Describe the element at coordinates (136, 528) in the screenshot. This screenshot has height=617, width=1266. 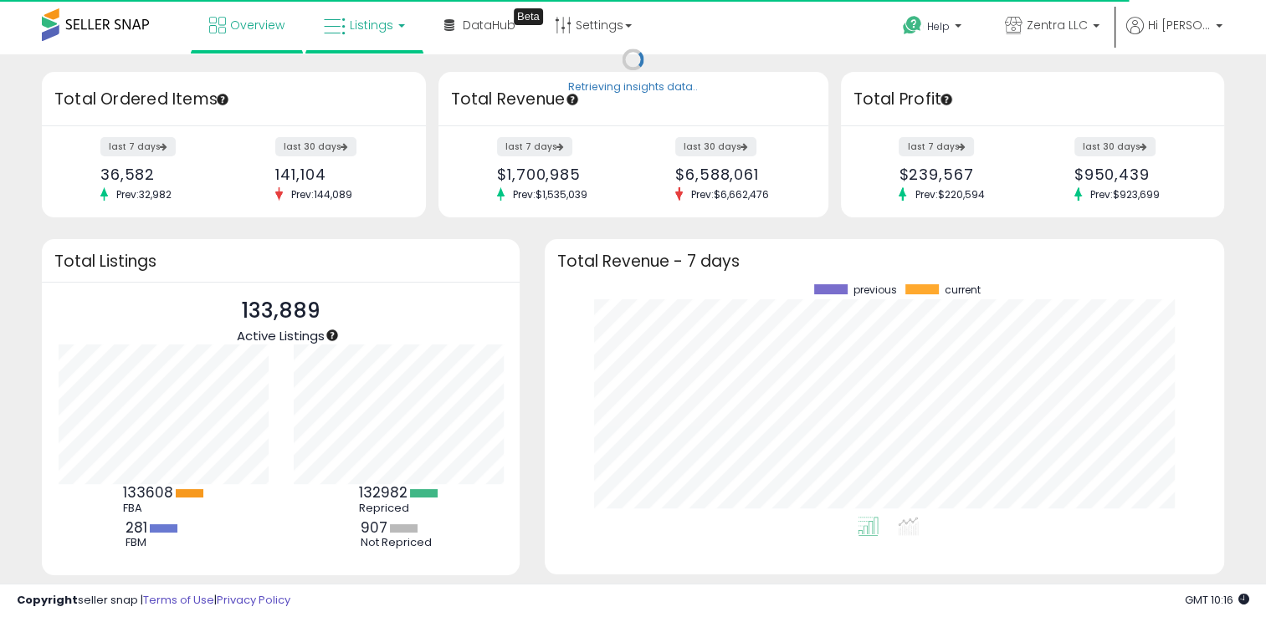
I see `b: 281` at that location.